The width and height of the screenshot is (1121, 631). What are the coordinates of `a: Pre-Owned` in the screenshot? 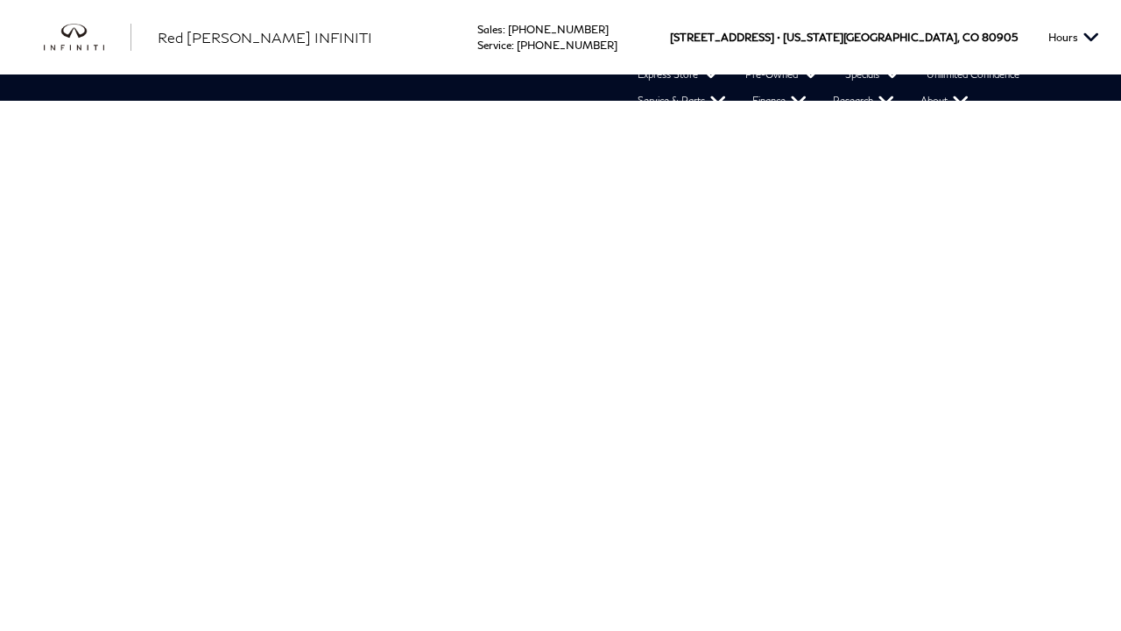 It's located at (782, 74).